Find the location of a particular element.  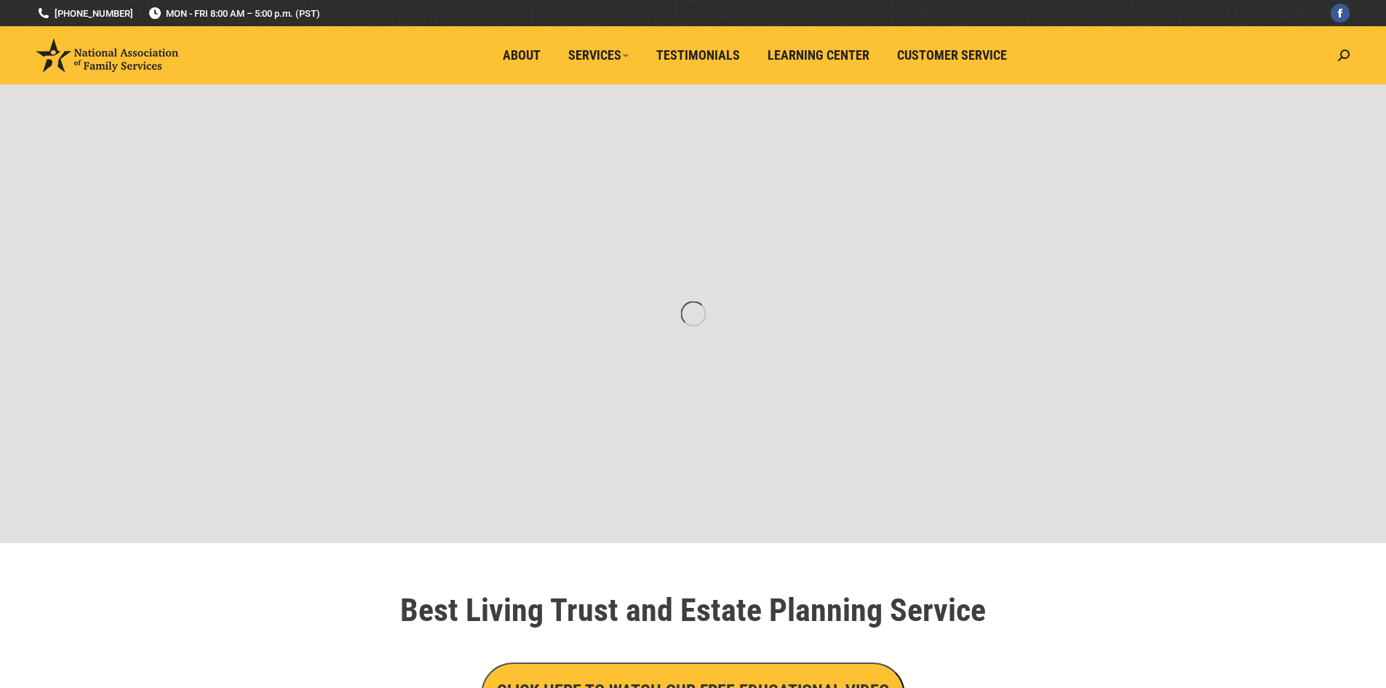

span: About is located at coordinates (522, 55).